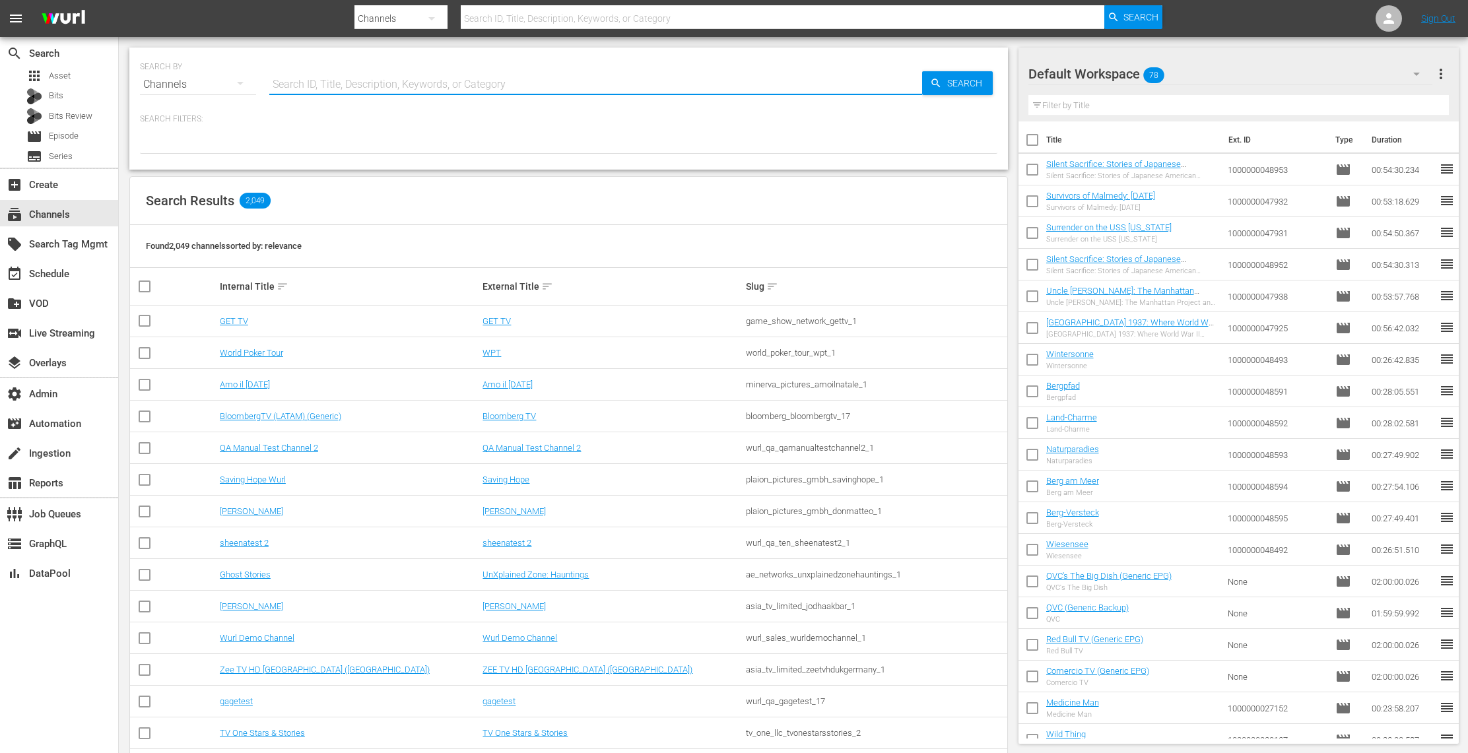 The width and height of the screenshot is (1468, 753). I want to click on a: QVC's The Big Dish (Generic EPG), so click(1109, 576).